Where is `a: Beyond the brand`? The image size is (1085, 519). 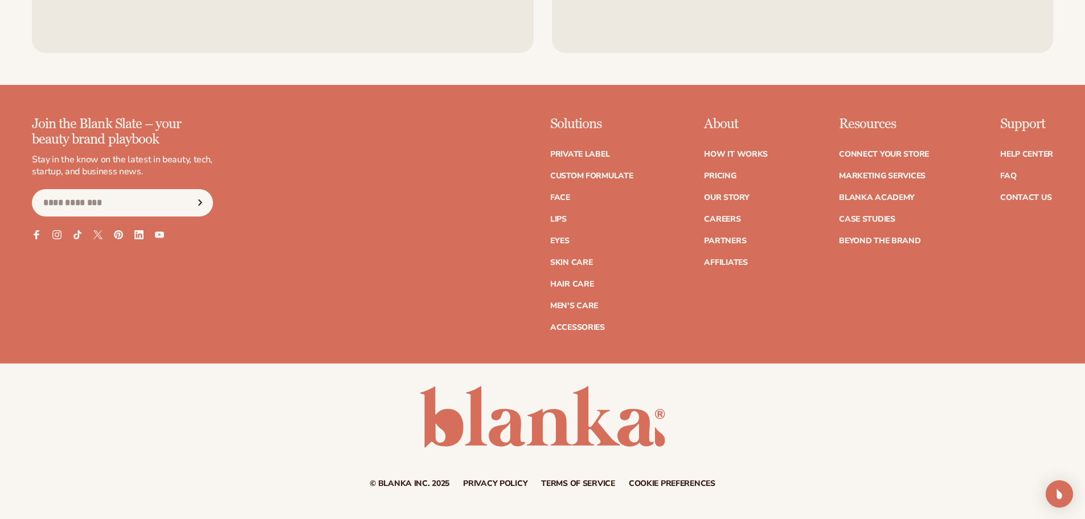
a: Beyond the brand is located at coordinates (880, 241).